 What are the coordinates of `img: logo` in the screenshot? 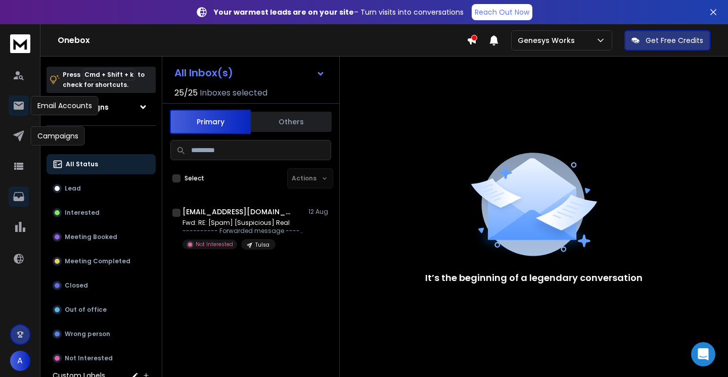 It's located at (20, 44).